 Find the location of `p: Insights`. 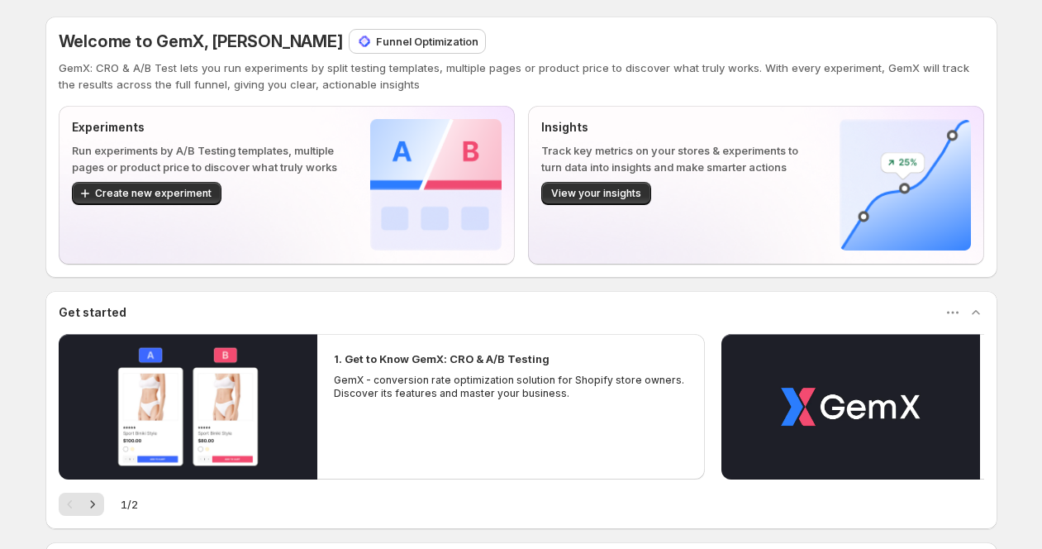

p: Insights is located at coordinates (677, 127).